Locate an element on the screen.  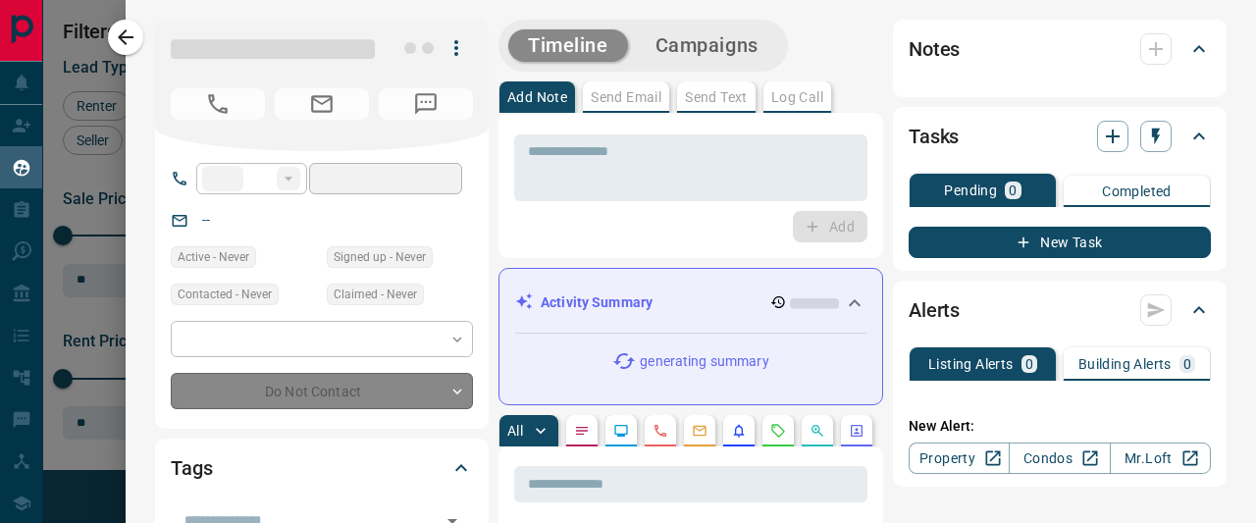
a: Condos is located at coordinates (1059, 458).